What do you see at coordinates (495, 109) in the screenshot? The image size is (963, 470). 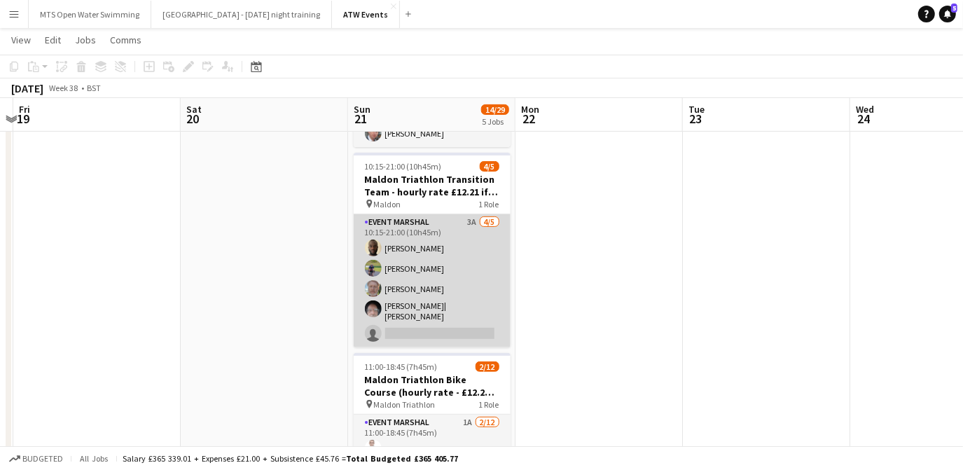 I see `span: 14/29` at bounding box center [495, 109].